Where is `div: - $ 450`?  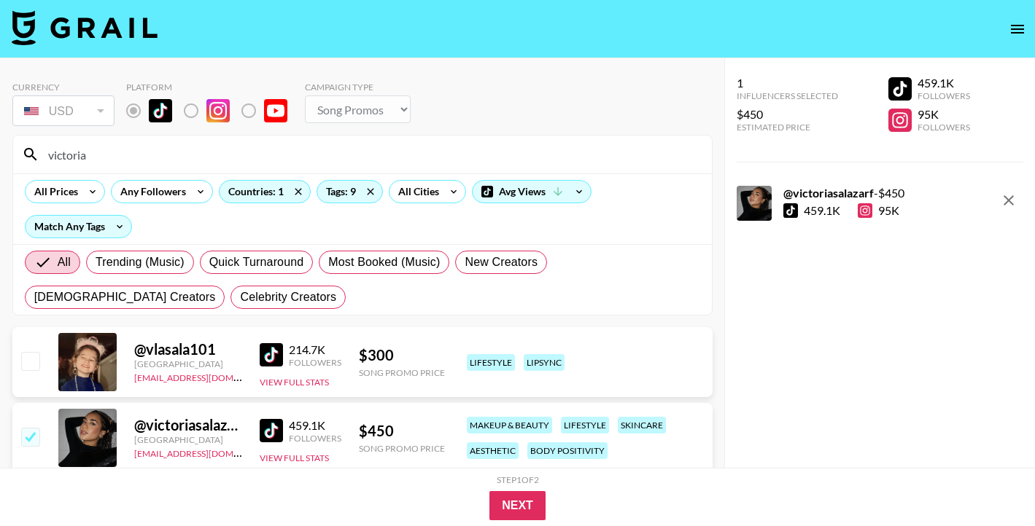 div: - $ 450 is located at coordinates (844, 193).